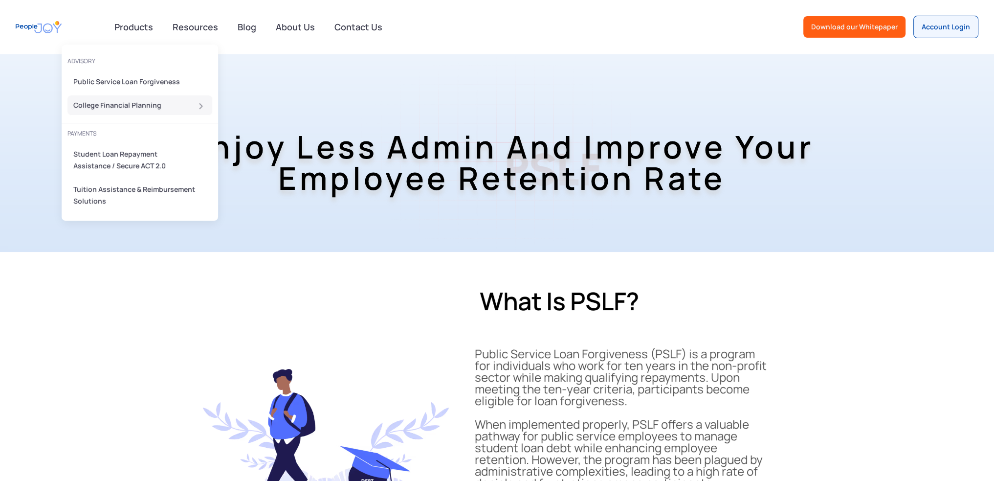 The height and width of the screenshot is (481, 994). I want to click on a: Student Loan Repayment Assistance / Secure ACT 2.0, so click(140, 160).